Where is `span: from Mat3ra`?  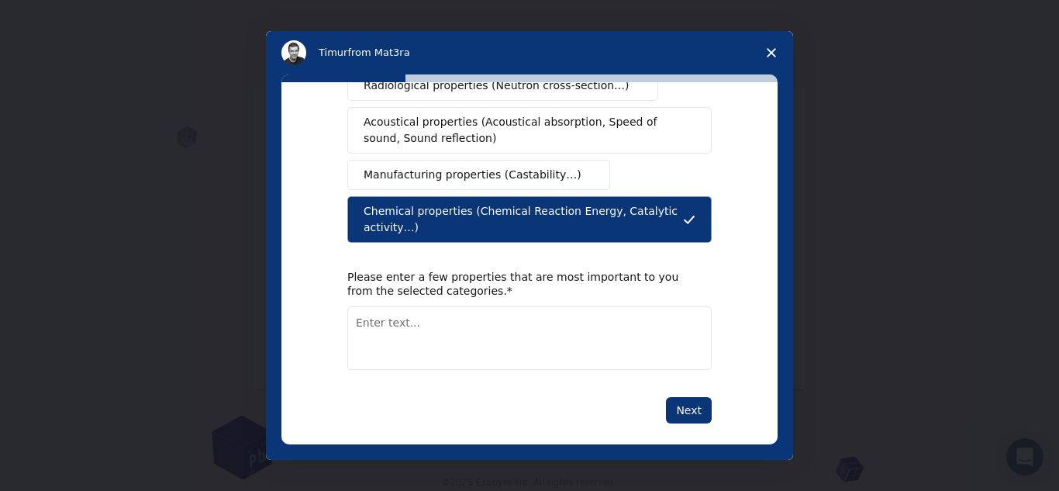
span: from Mat3ra is located at coordinates (378, 52).